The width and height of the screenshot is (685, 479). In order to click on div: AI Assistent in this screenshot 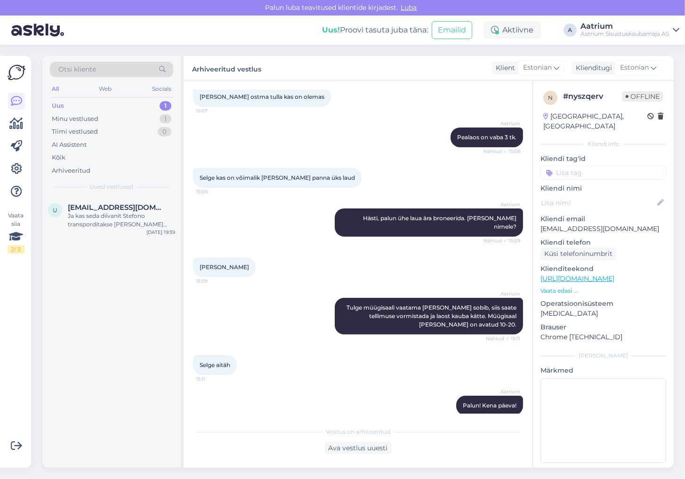, I will do `click(69, 145)`.